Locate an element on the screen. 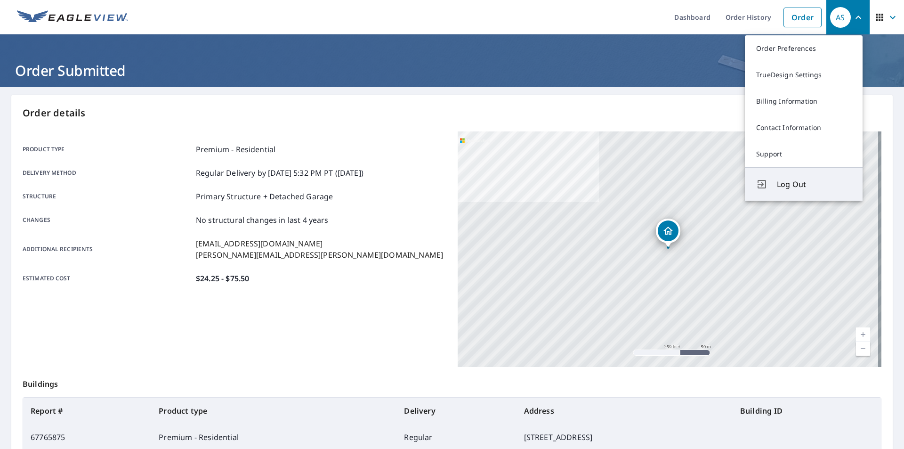 This screenshot has width=904, height=449. a: Support is located at coordinates (803, 154).